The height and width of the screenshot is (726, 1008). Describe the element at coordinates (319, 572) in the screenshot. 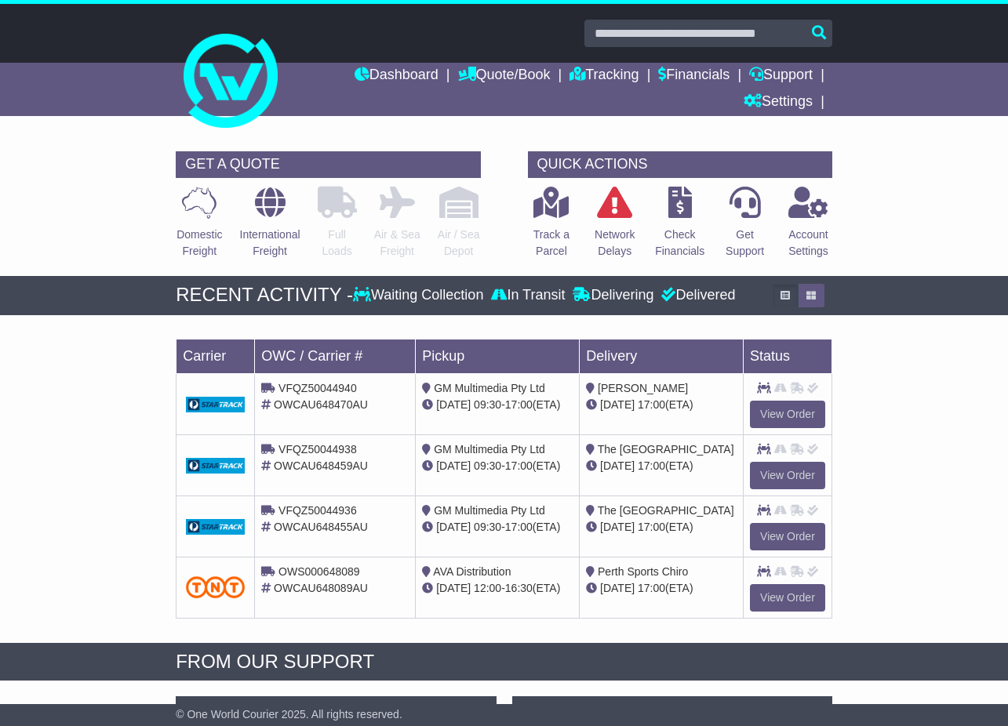

I see `span: OWS000648089` at that location.